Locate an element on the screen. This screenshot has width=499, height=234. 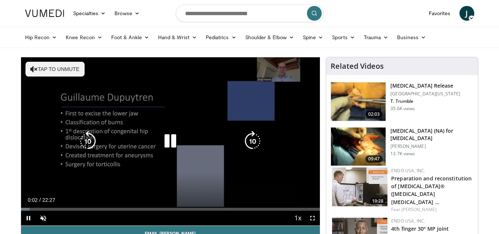
p: 13.7K views is located at coordinates (402, 154).